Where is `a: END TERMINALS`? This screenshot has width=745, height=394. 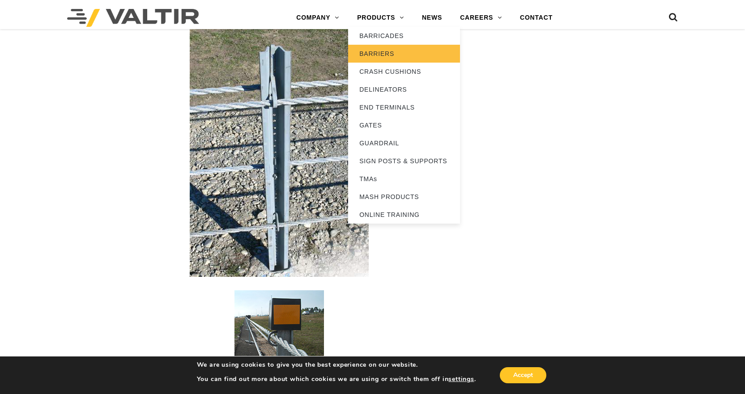 a: END TERMINALS is located at coordinates (404, 107).